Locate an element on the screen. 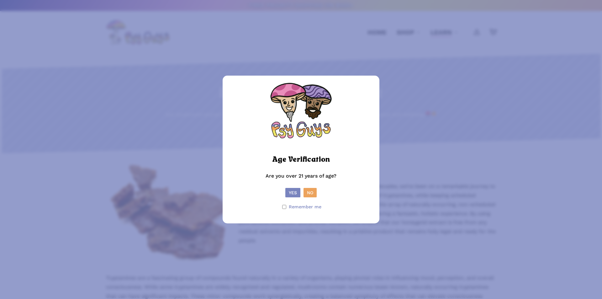 The height and width of the screenshot is (299, 602). img: PsyGuys is located at coordinates (301, 113).